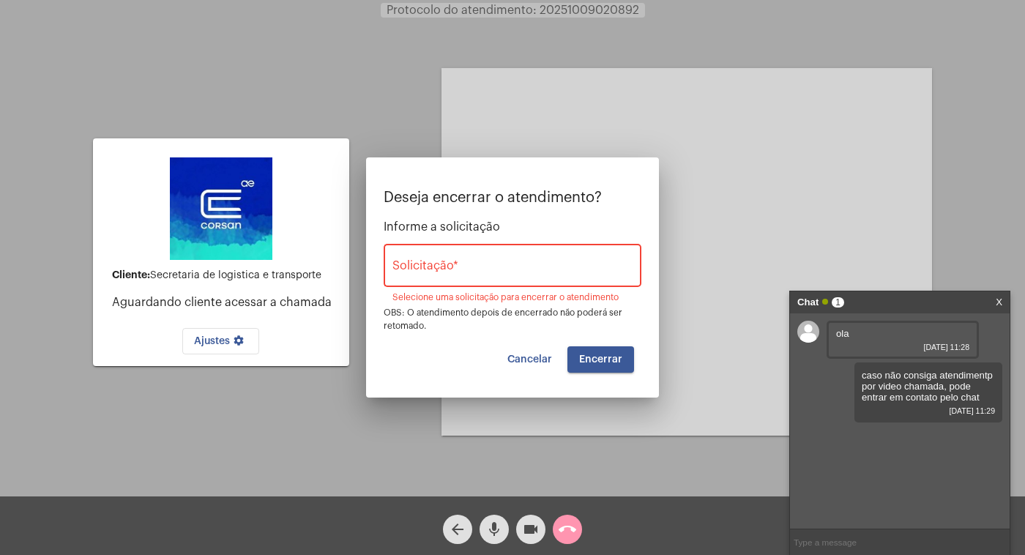 This screenshot has height=555, width=1025. What do you see at coordinates (513, 10) in the screenshot?
I see `span: Protocolo do atendimento: 20251009020892` at bounding box center [513, 10].